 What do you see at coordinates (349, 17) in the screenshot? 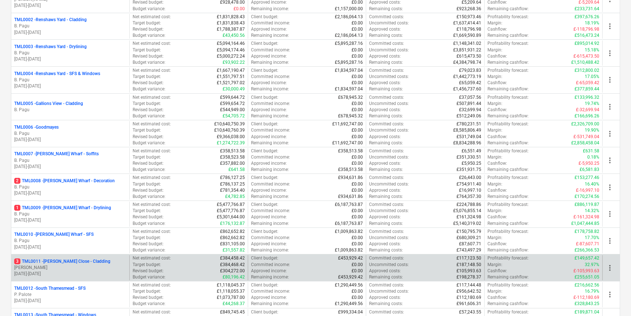
I see `p: £2,186,064.13` at bounding box center [349, 17].